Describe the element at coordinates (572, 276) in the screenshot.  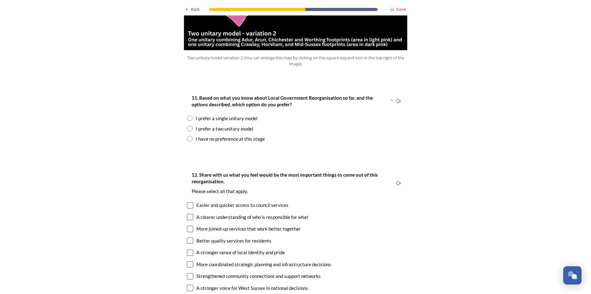
I see `button: Open Chat` at that location.